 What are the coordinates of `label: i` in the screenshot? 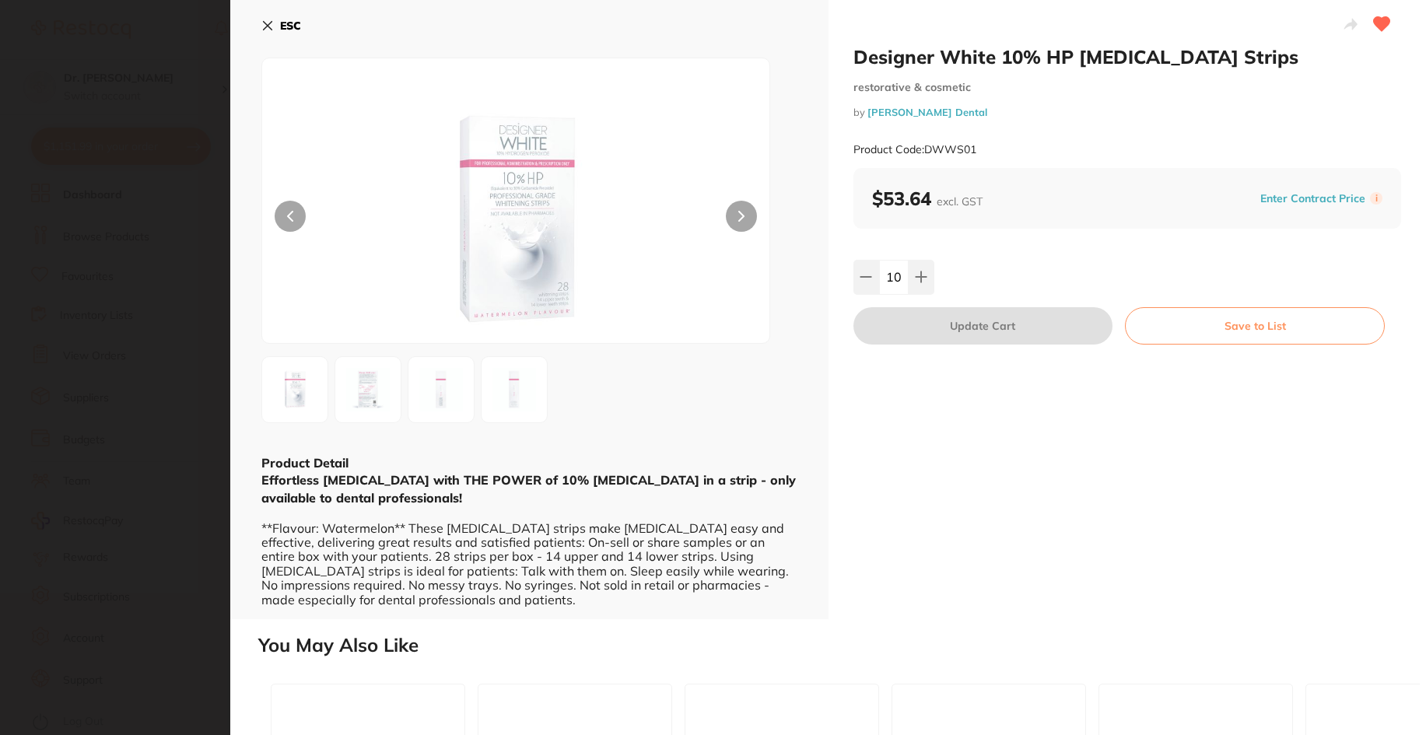 It's located at (1377, 198).